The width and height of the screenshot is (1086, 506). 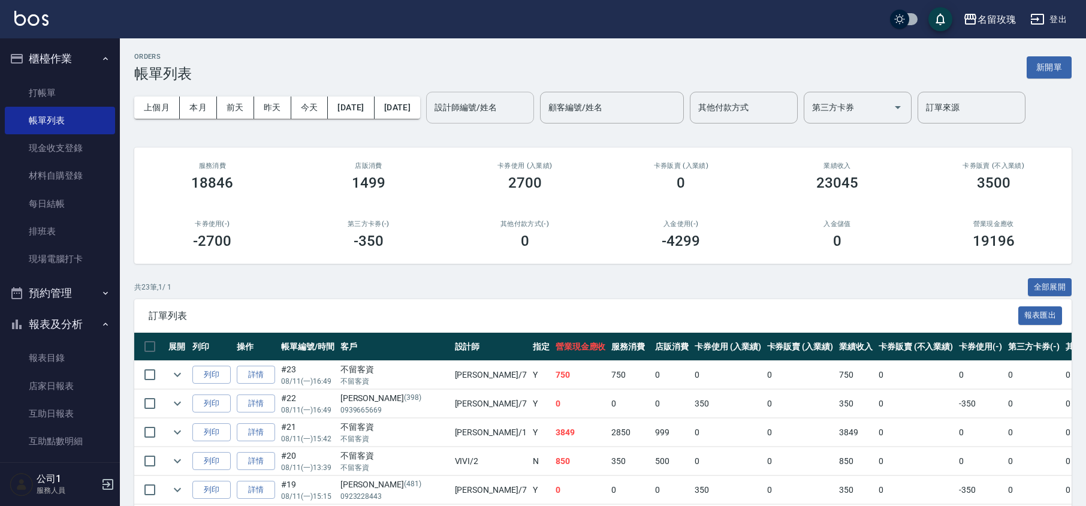 What do you see at coordinates (60, 386) in the screenshot?
I see `a: 店家日報表` at bounding box center [60, 386].